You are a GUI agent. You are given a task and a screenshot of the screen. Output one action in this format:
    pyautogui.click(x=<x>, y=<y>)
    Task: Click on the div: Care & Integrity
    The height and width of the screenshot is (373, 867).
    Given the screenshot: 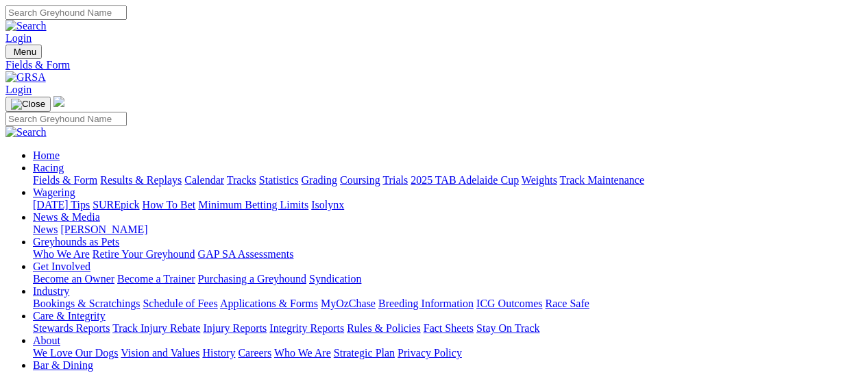 What is the action you would take?
    pyautogui.click(x=447, y=328)
    